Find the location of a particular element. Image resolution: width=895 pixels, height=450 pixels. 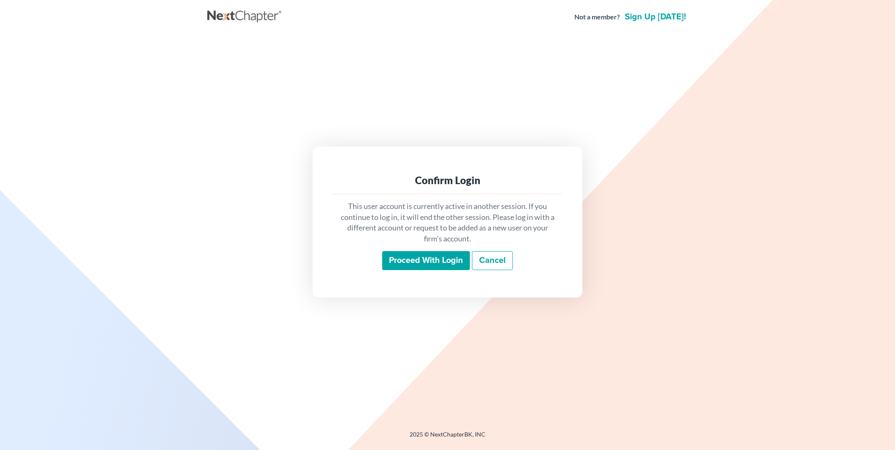

input: Proceed with login is located at coordinates (426, 261).